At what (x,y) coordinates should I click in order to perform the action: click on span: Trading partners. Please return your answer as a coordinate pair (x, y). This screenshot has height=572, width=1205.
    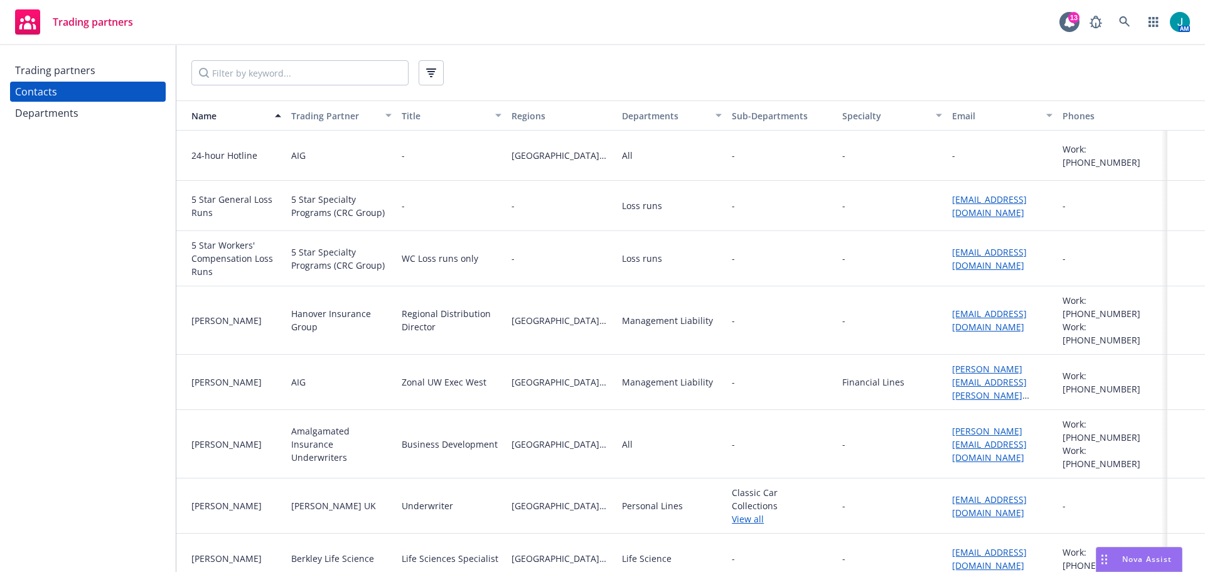
    Looking at the image, I should click on (93, 22).